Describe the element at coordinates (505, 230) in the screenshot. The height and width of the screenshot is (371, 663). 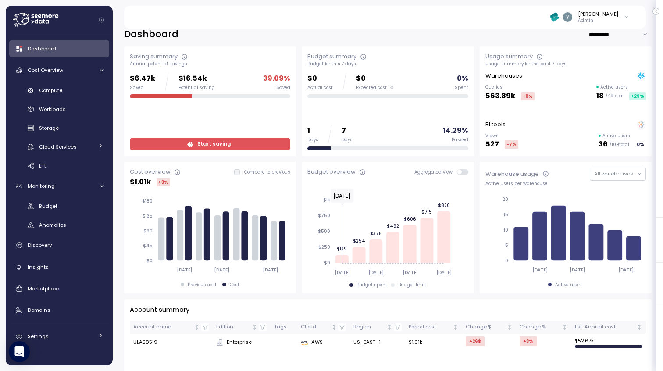
I see `tspan: 10` at that location.